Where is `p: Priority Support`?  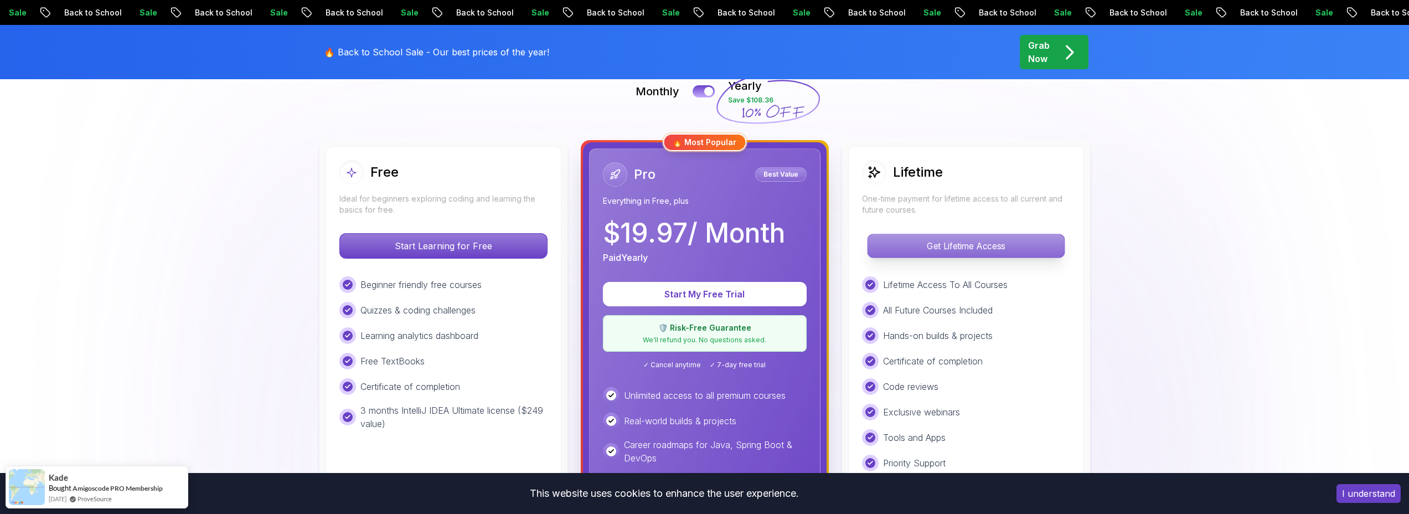
p: Priority Support is located at coordinates (914, 463).